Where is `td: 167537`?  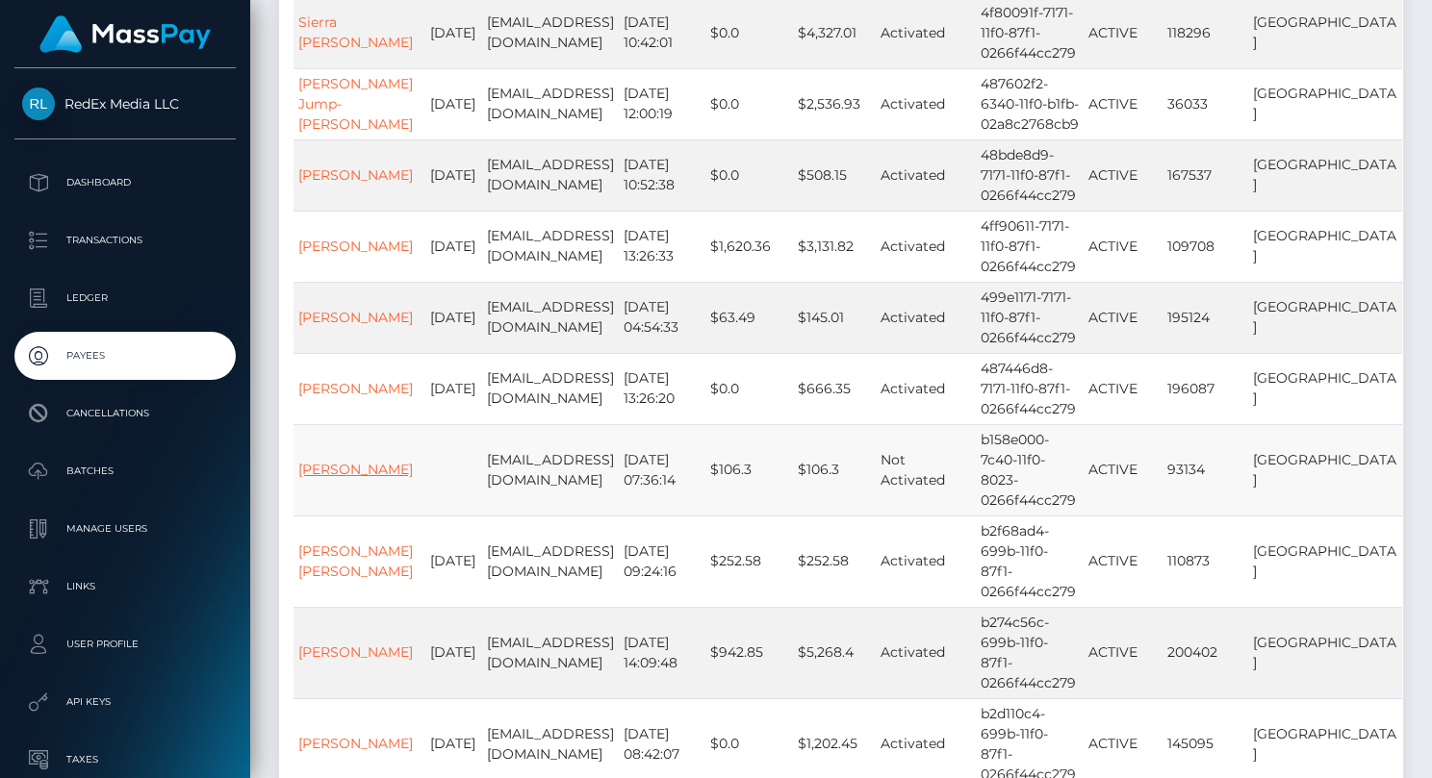
td: 167537 is located at coordinates (1204, 175).